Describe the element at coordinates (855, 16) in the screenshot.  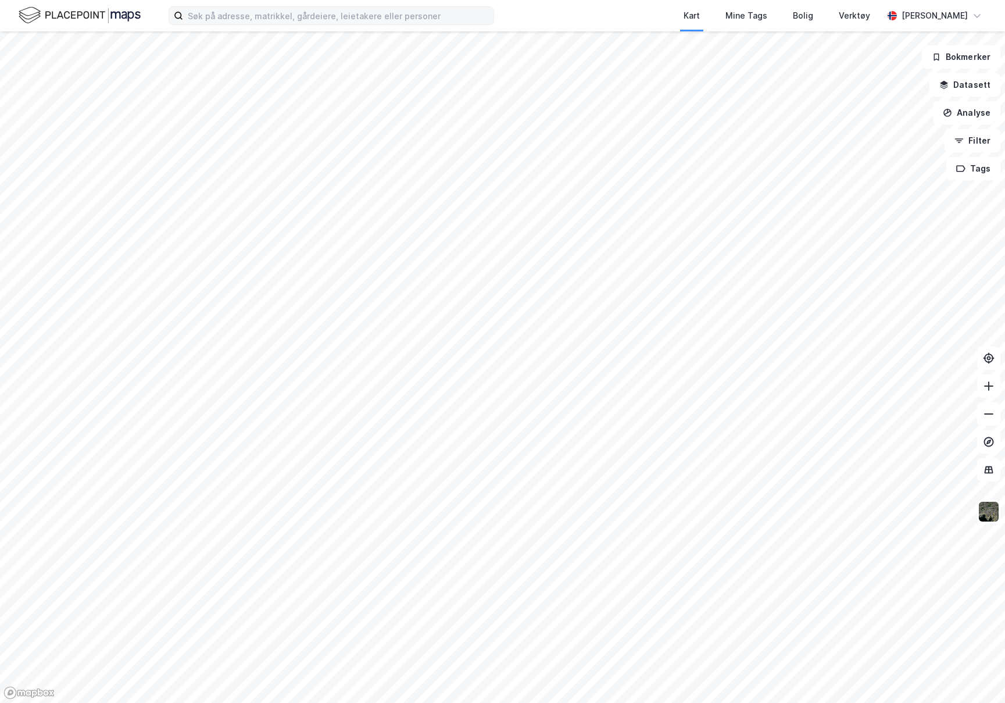
I see `div: Verktøy` at that location.